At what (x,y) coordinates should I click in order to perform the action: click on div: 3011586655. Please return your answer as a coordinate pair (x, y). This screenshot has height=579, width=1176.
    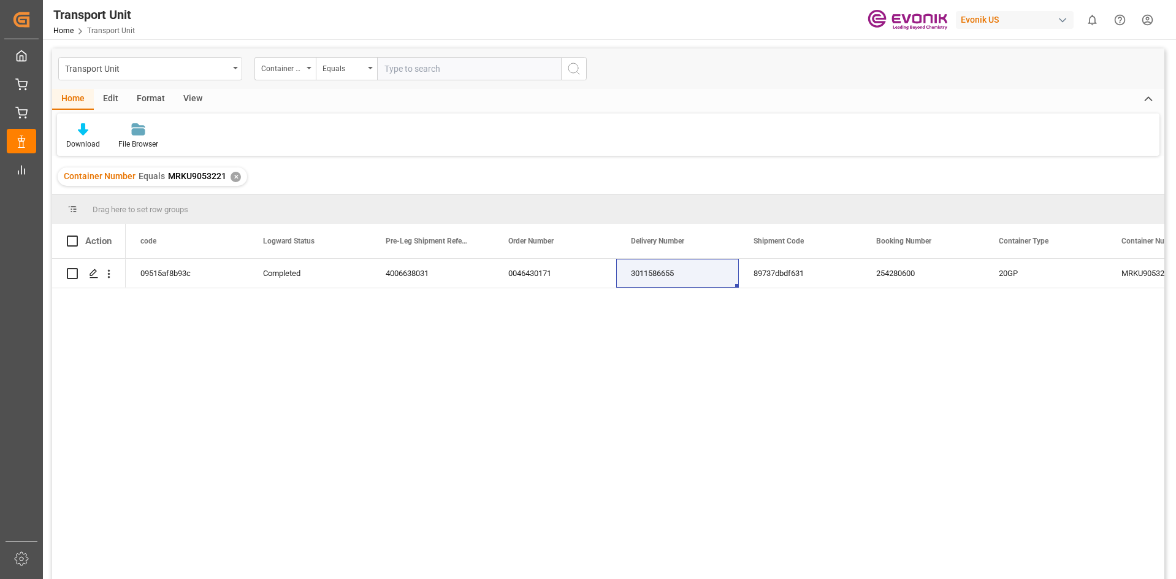
    Looking at the image, I should click on (678, 273).